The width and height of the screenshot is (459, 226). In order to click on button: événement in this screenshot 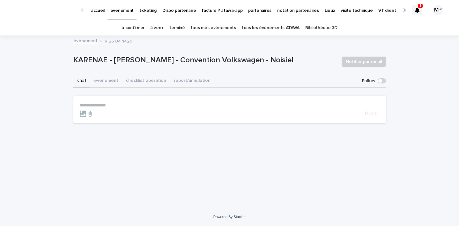, I will do `click(106, 81)`.